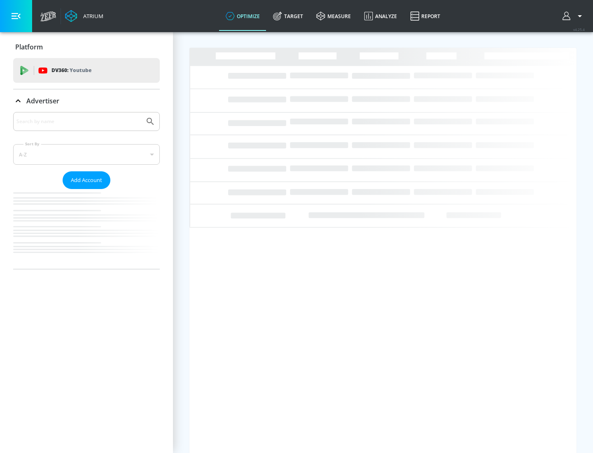 The height and width of the screenshot is (453, 593). Describe the element at coordinates (79, 122) in the screenshot. I see `input: Search by name` at that location.